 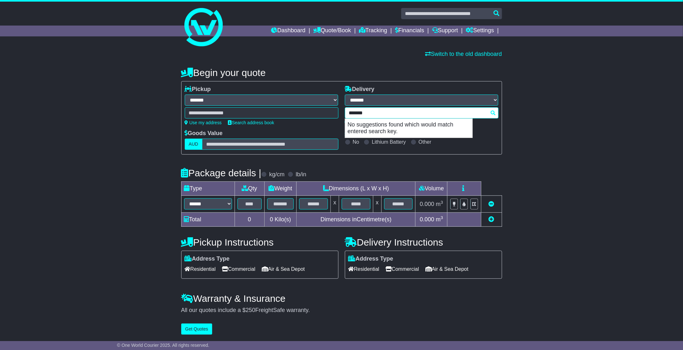 What do you see at coordinates (280, 220) in the screenshot?
I see `td: Kilo(s)` at bounding box center [280, 220].